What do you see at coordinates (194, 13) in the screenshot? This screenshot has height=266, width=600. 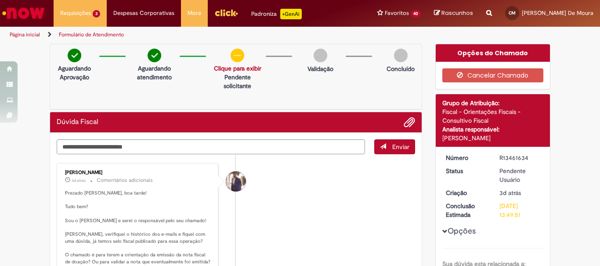 I see `span: More` at bounding box center [194, 13].